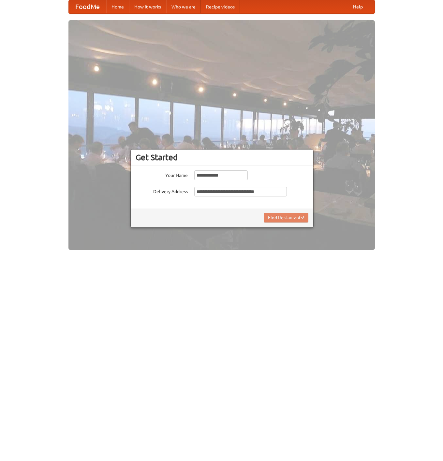  What do you see at coordinates (118, 7) in the screenshot?
I see `a: Home` at bounding box center [118, 7].